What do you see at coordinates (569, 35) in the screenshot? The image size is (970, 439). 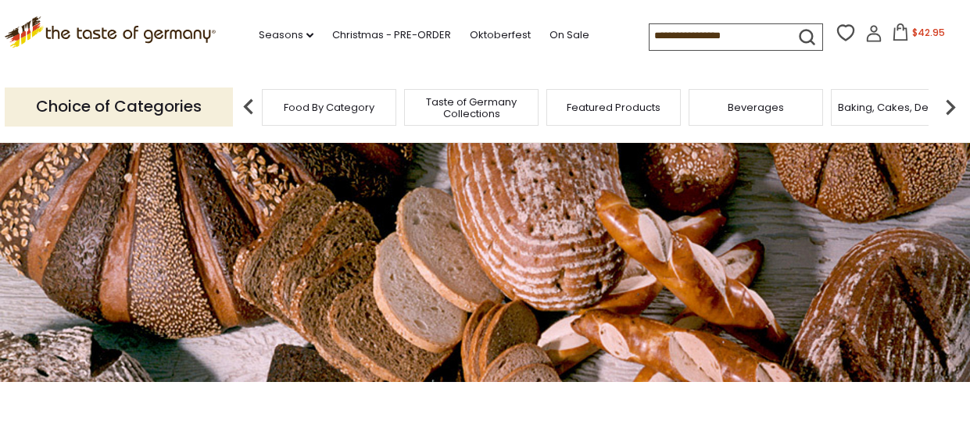 I see `a: On Sale` at bounding box center [569, 35].